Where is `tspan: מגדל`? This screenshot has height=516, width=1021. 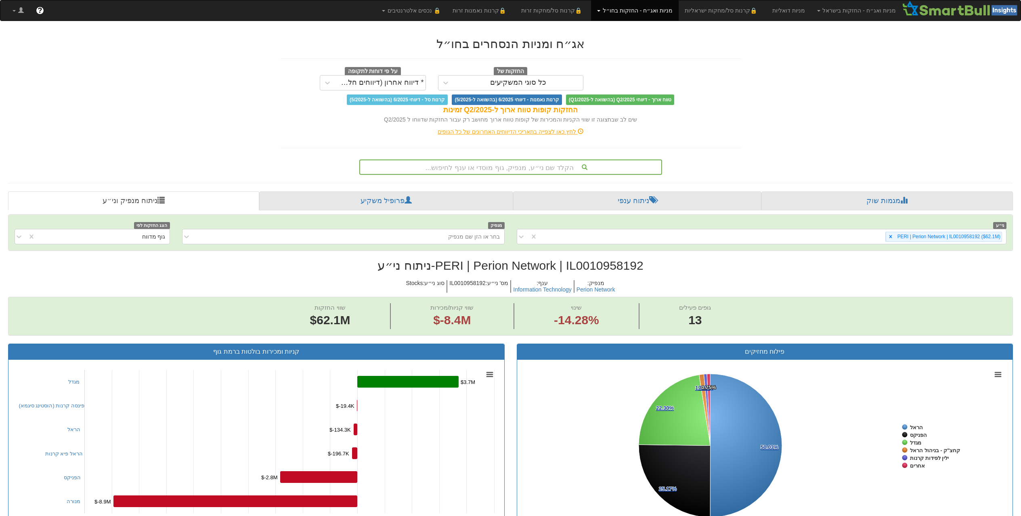 tspan: מגדל is located at coordinates (916, 443).